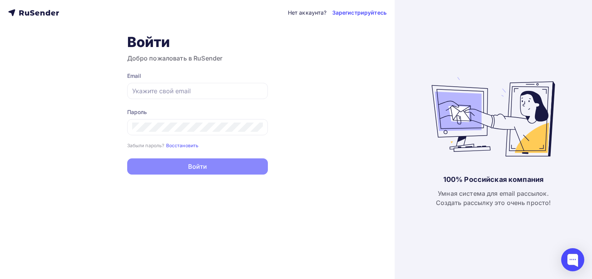  What do you see at coordinates (494, 198) in the screenshot?
I see `div: Умная система для email рассылок. Создать рассылку это очень просто!` at bounding box center [494, 198].